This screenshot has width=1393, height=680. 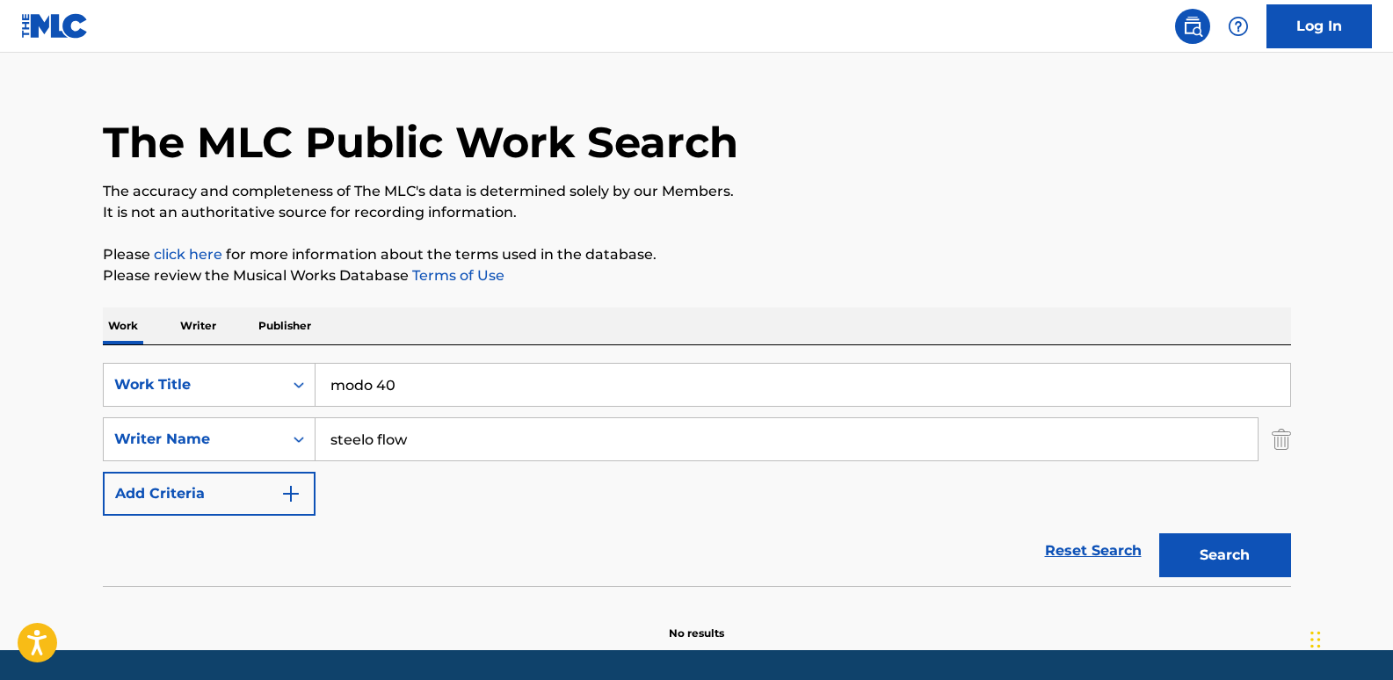 I want to click on p: Please for more information about the terms used in the database., so click(x=697, y=255).